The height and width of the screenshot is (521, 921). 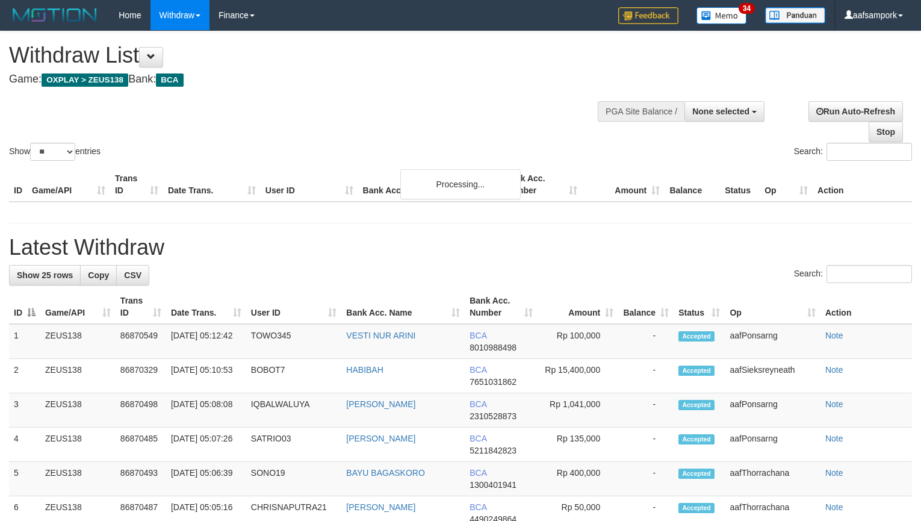 I want to click on td: TOWO345, so click(x=294, y=341).